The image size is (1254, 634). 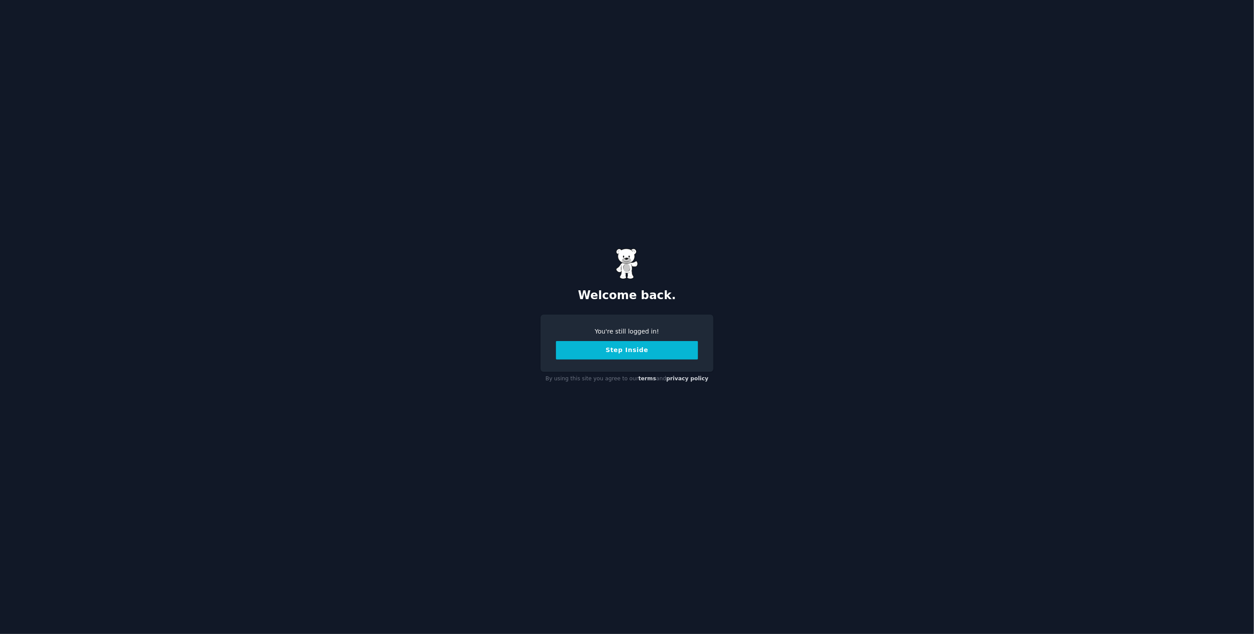 I want to click on a: privacy policy, so click(x=688, y=378).